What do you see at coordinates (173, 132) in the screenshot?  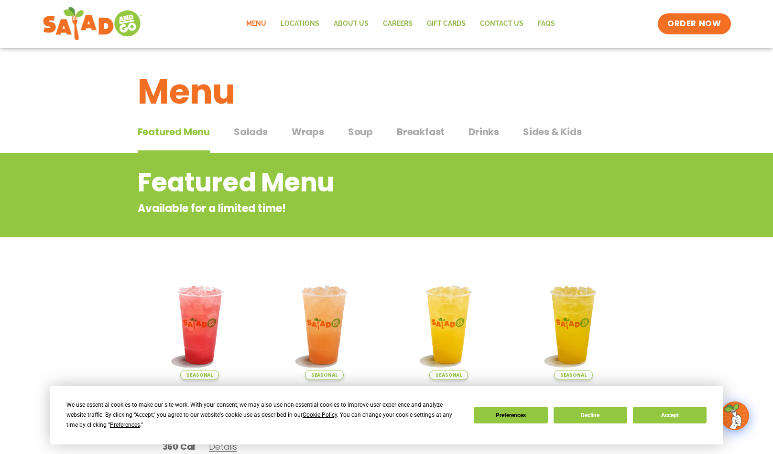 I see `span: Featured Menu` at bounding box center [173, 132].